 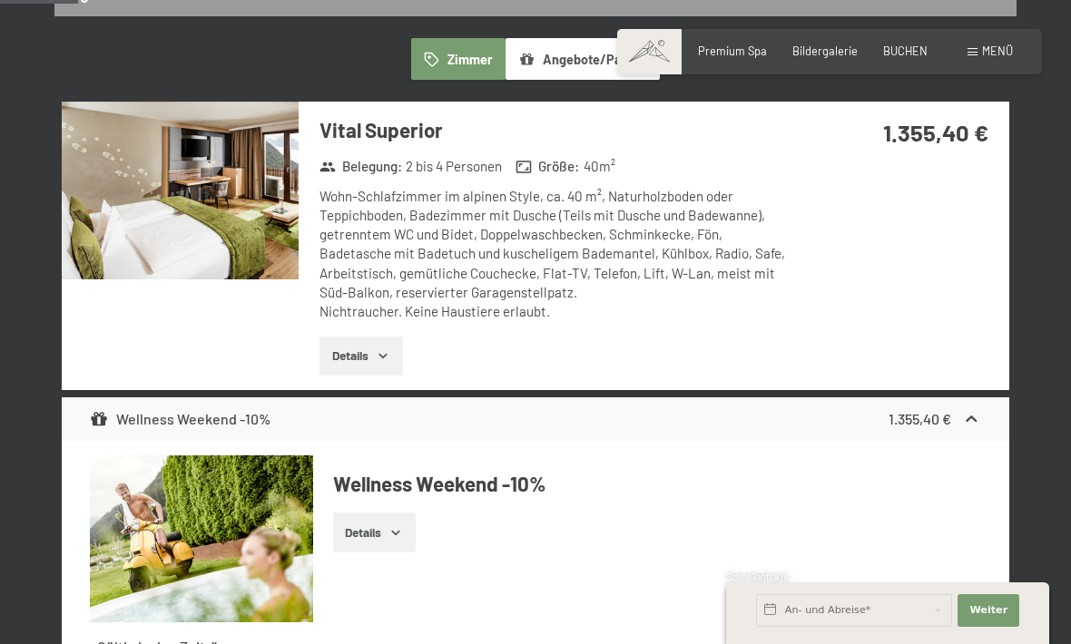 What do you see at coordinates (825, 51) in the screenshot?
I see `a: Bildergalerie` at bounding box center [825, 51].